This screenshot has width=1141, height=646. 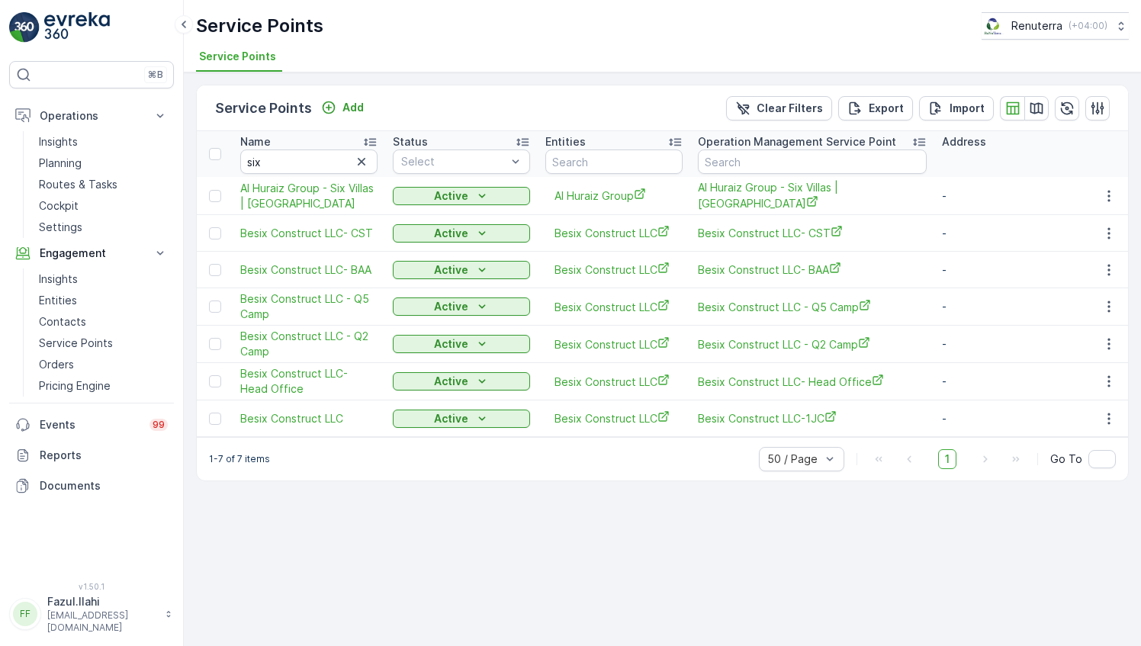 What do you see at coordinates (614, 195) in the screenshot?
I see `span: Al Huraiz Group` at bounding box center [614, 195].